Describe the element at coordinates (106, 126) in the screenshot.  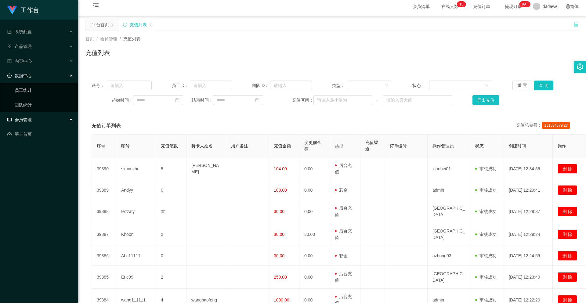
I see `span: 充值订单列表` at that location.